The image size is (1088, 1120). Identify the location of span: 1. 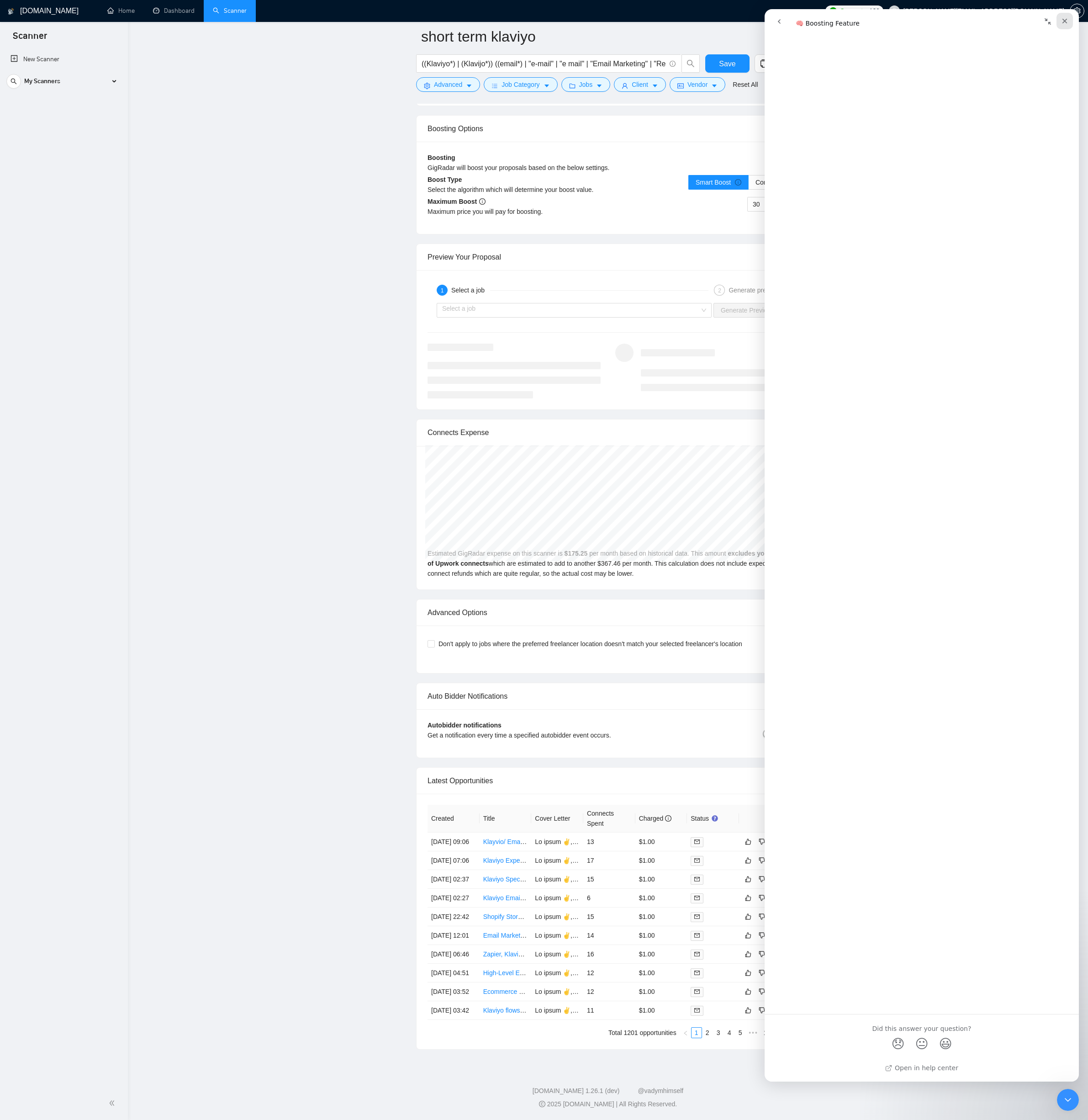
(442, 291).